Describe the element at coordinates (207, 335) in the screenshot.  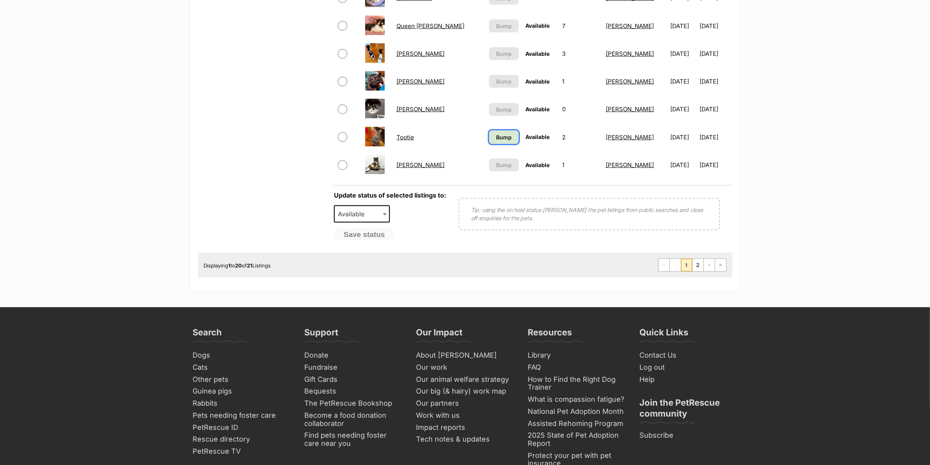
I see `h3: Search` at that location.